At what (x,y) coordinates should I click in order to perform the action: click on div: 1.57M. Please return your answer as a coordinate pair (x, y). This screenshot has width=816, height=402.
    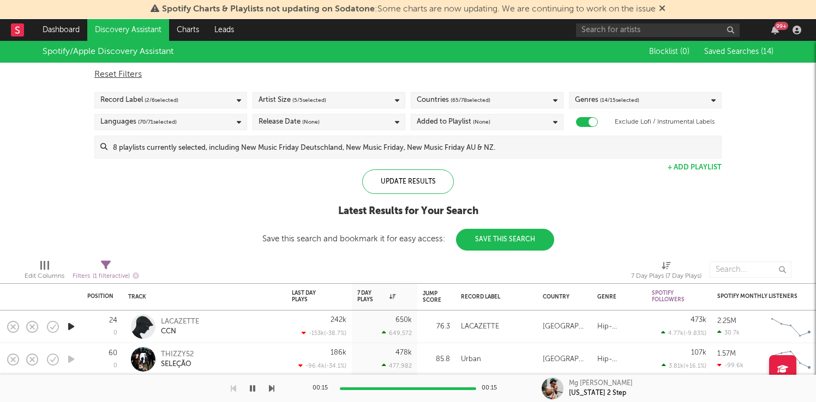
    Looking at the image, I should click on (726, 354).